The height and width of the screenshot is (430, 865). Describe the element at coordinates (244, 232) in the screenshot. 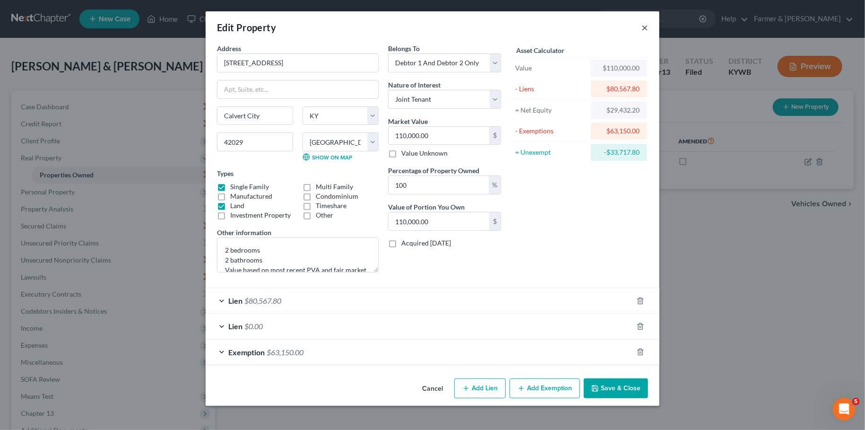

I see `label: Other information` at that location.